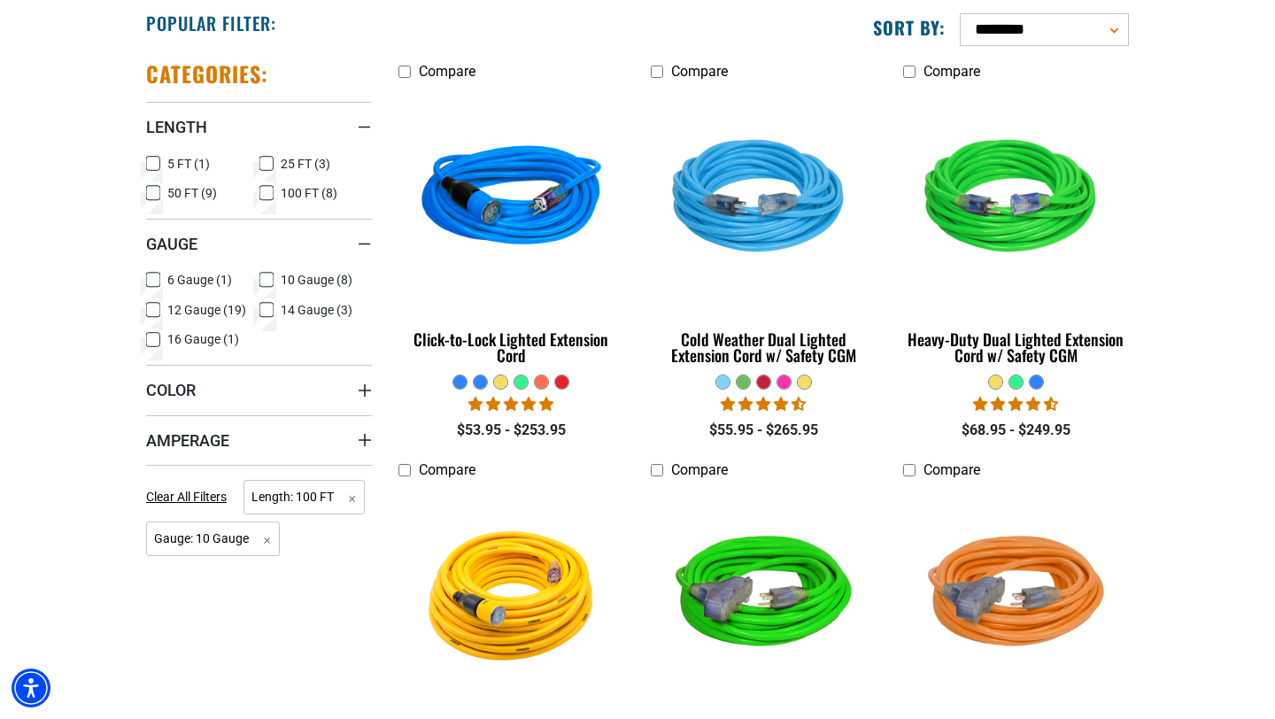 The image size is (1275, 719). I want to click on a: Light Blue Cold Weather Dual Lighted Extension Cord w/ Safety CGM, so click(763, 231).